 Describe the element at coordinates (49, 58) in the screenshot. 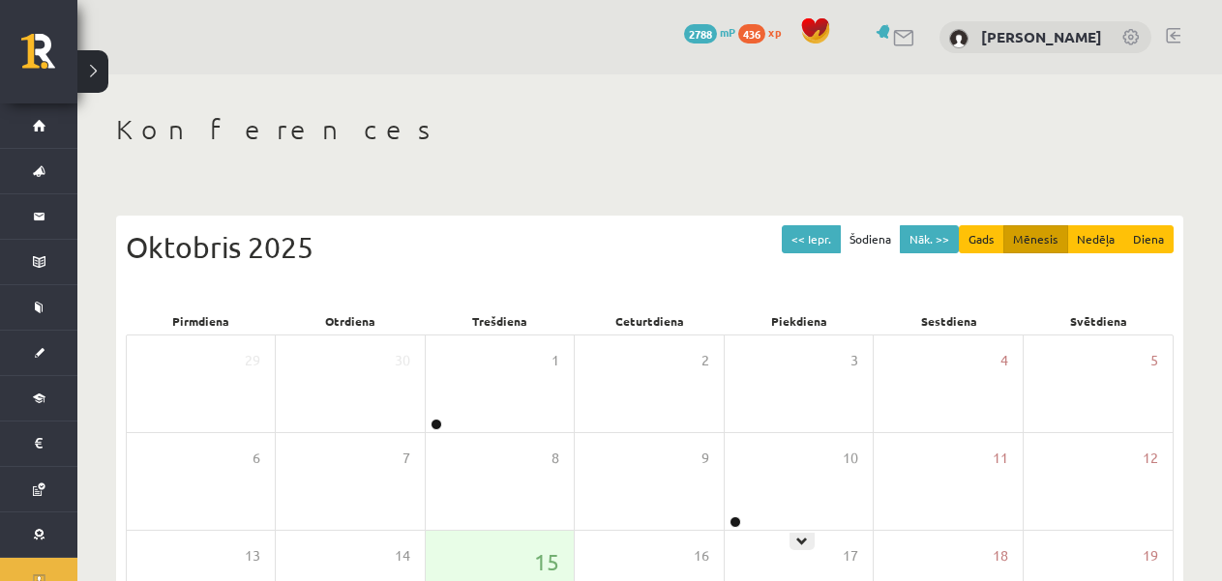

I see `a: Rīgas 1. Tālmācības vidusskola` at that location.